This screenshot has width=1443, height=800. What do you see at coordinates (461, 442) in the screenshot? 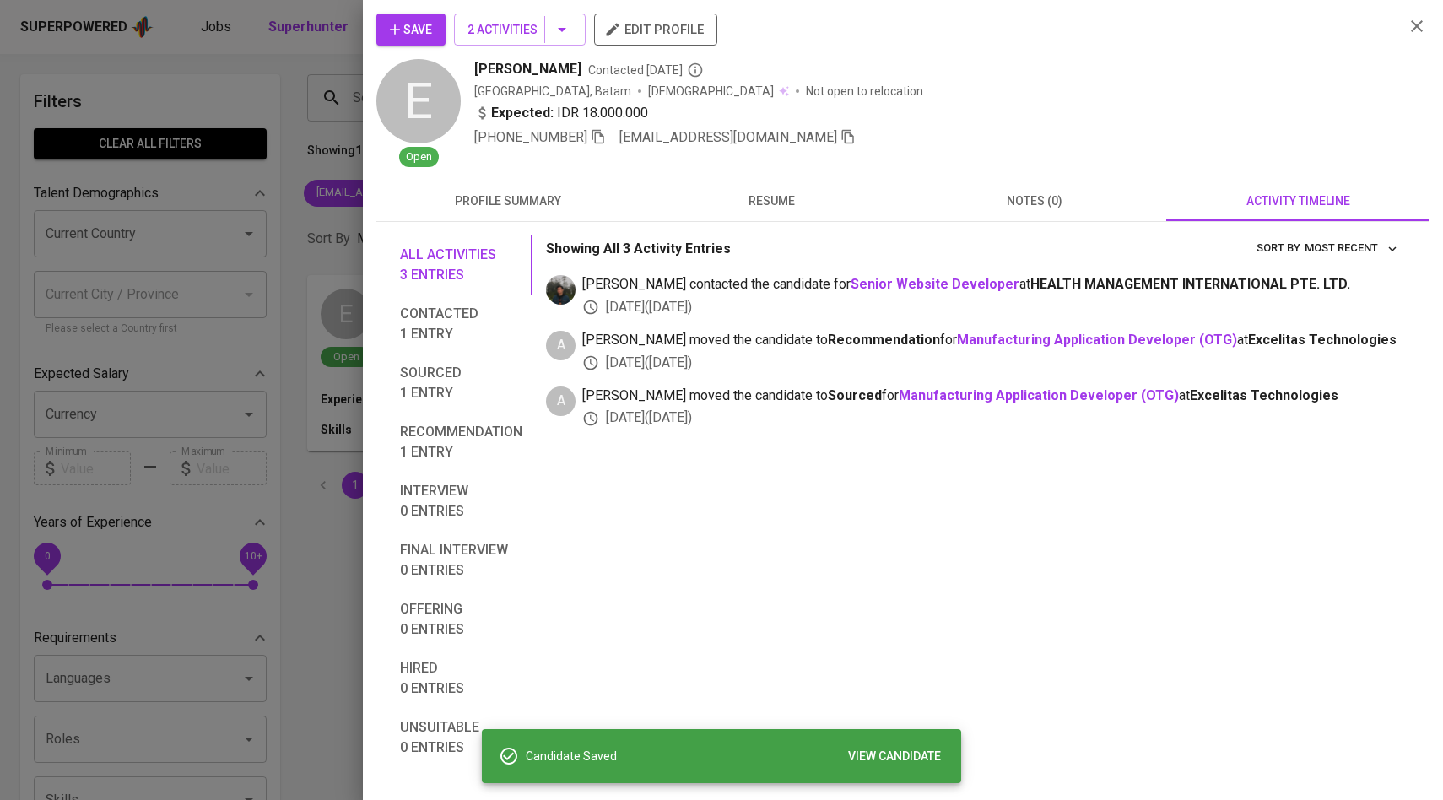
I see `span: Recommendation 1 entry` at bounding box center [461, 442].